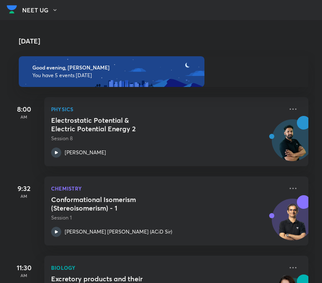 The height and width of the screenshot is (283, 322). Describe the element at coordinates (104, 124) in the screenshot. I see `h5: Electrostatic Potential & Electric Potential Energy 2` at that location.